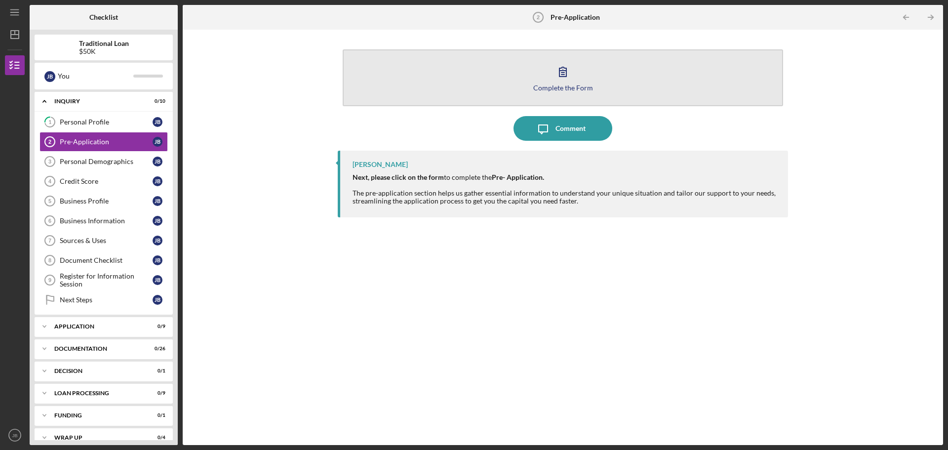 The height and width of the screenshot is (450, 948). I want to click on div: 0 / 10, so click(156, 101).